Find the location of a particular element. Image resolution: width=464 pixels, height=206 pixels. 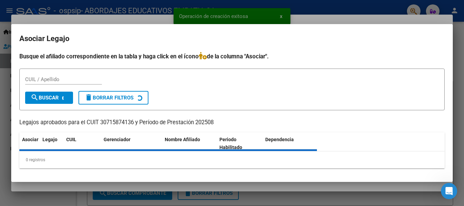

span: Borrar Filtros is located at coordinates (109, 98).